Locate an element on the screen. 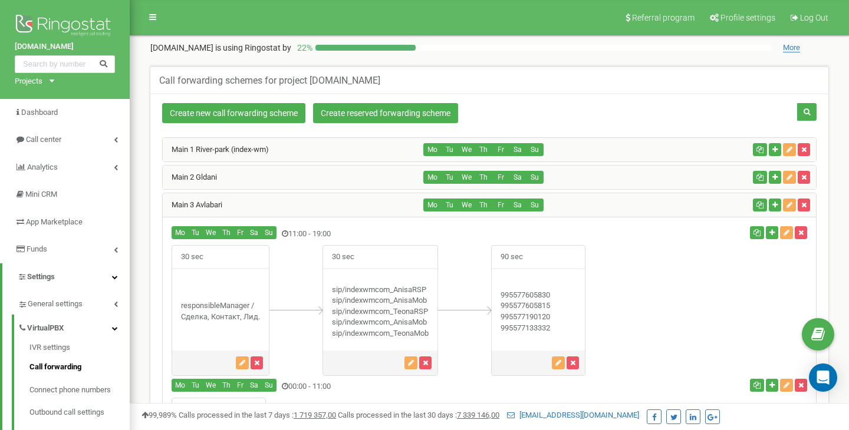  span: General settings is located at coordinates (55, 304).